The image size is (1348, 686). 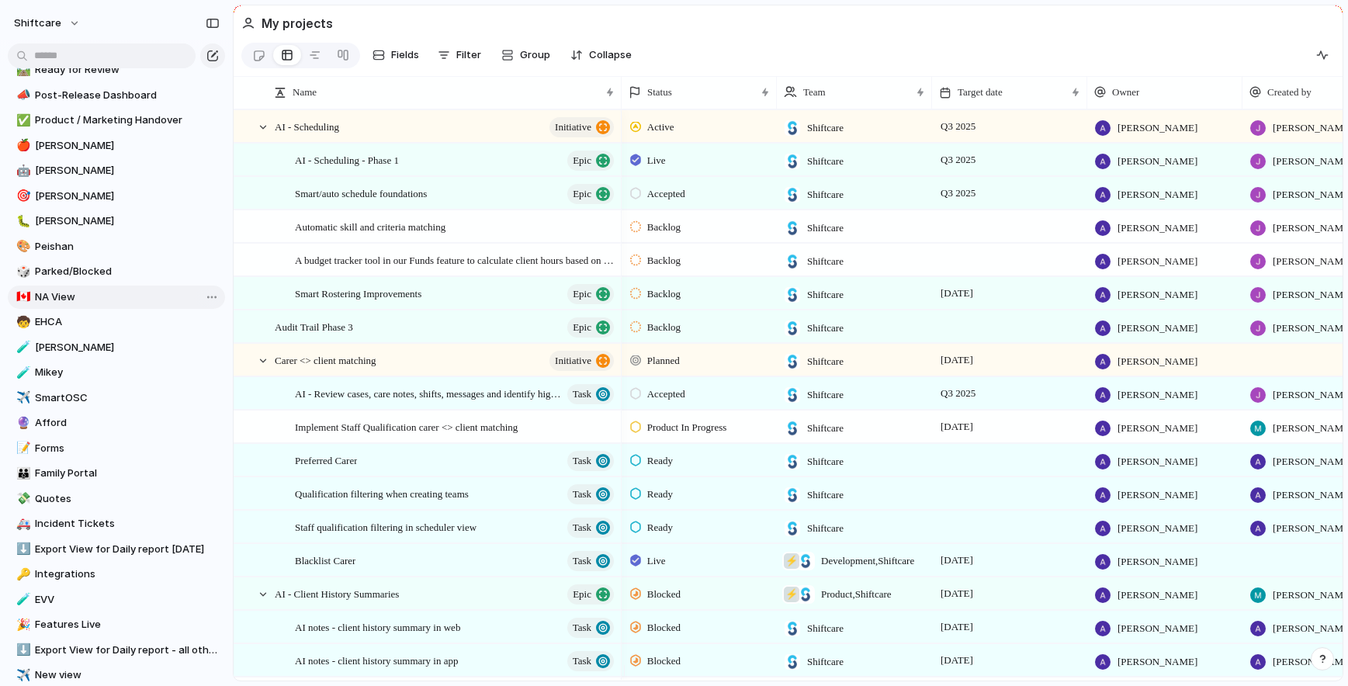 I want to click on span: Active, so click(x=660, y=127).